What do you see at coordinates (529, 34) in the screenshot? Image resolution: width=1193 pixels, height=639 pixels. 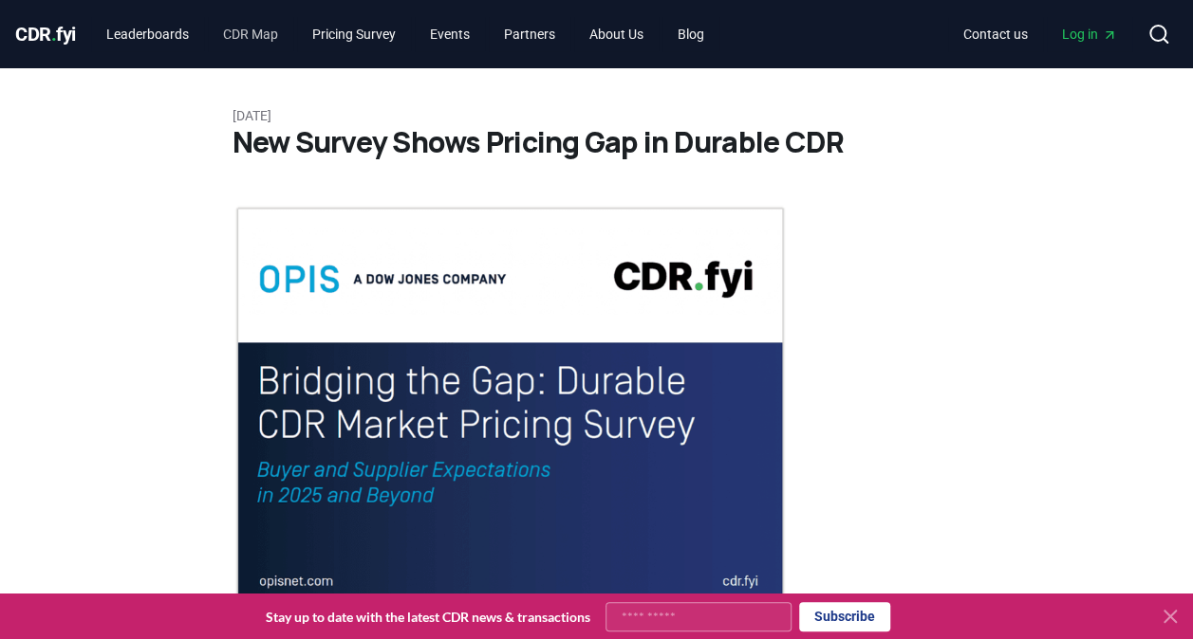 I see `a: Partners` at bounding box center [529, 34].